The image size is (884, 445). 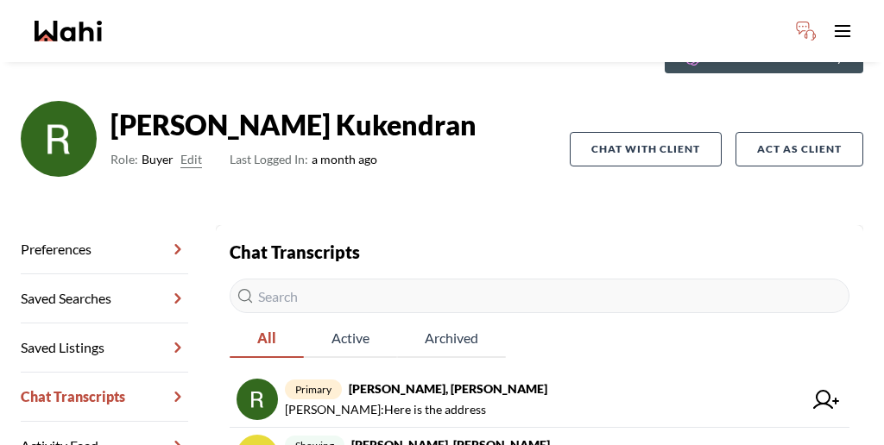 I want to click on span: a month ago, so click(x=303, y=160).